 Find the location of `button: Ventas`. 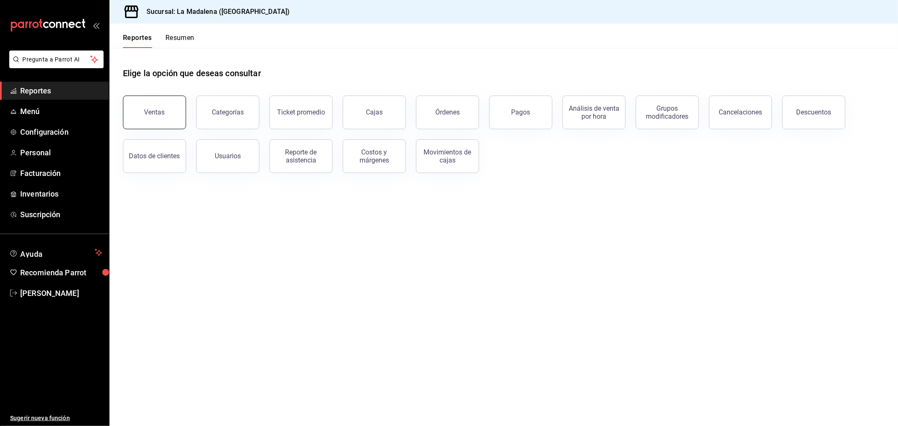

button: Ventas is located at coordinates (155, 112).